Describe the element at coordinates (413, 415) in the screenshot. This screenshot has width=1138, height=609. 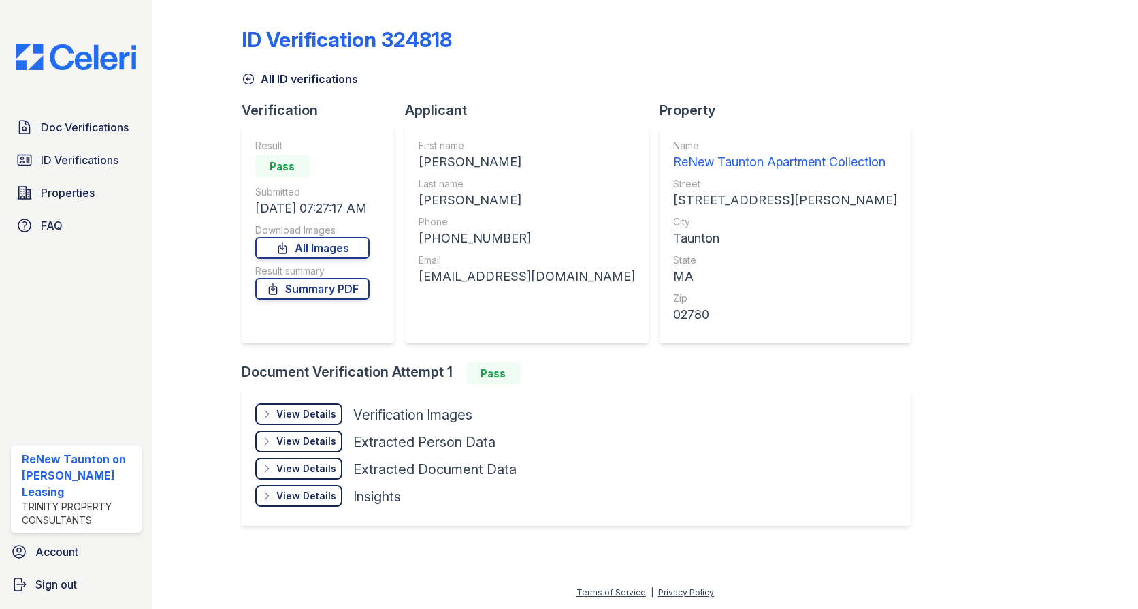
I see `div: Verification Images` at that location.